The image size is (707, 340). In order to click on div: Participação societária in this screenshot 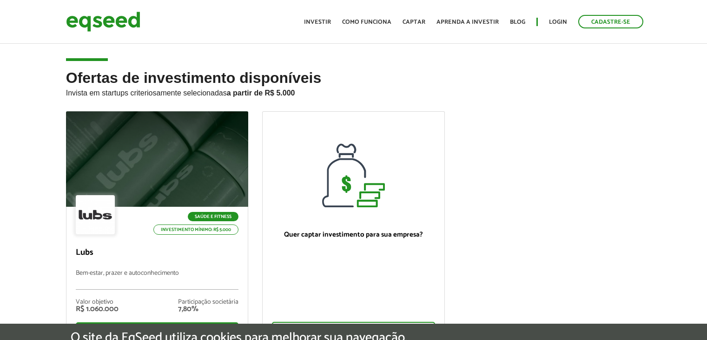, I will do `click(208, 302)`.